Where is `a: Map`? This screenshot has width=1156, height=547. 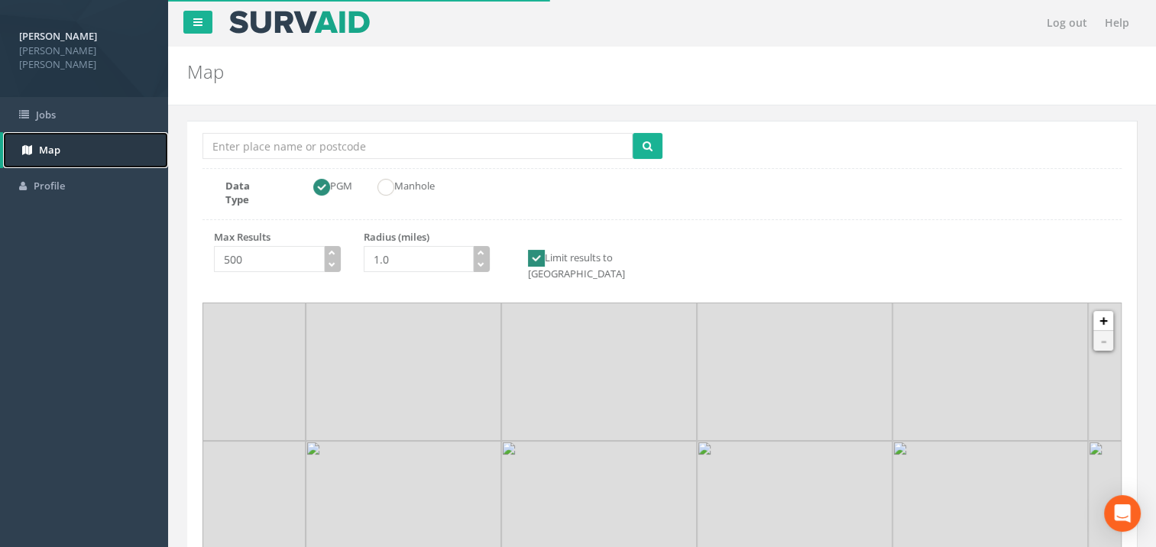
a: Map is located at coordinates (86, 150).